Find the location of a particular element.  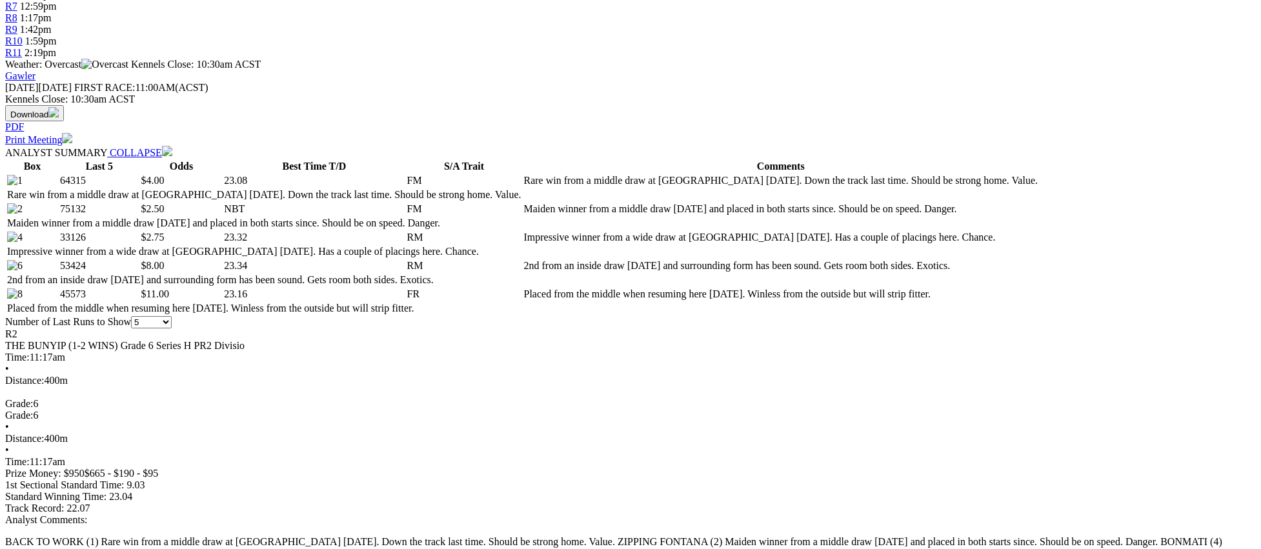

span: 23.04 is located at coordinates (121, 496).